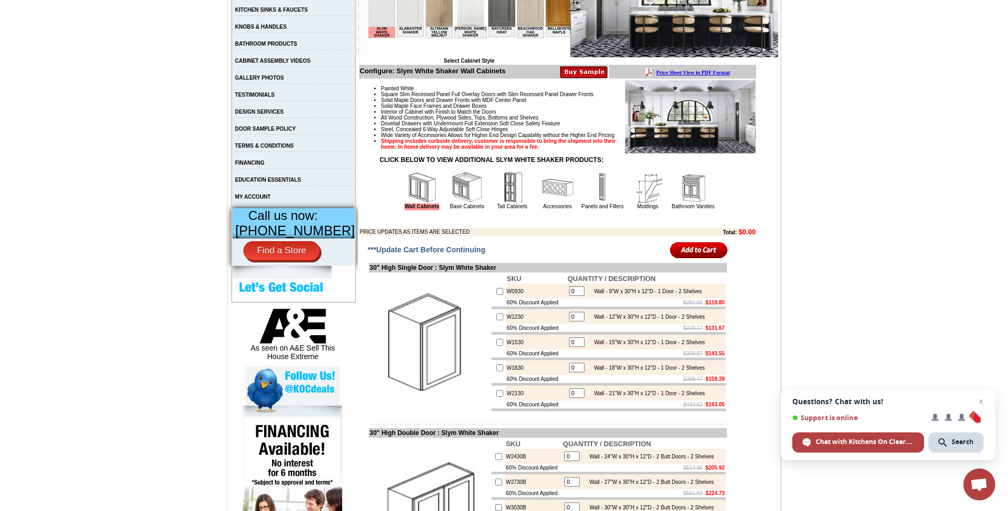 This screenshot has width=1008, height=511. Describe the element at coordinates (557, 206) in the screenshot. I see `a: Accessories` at that location.